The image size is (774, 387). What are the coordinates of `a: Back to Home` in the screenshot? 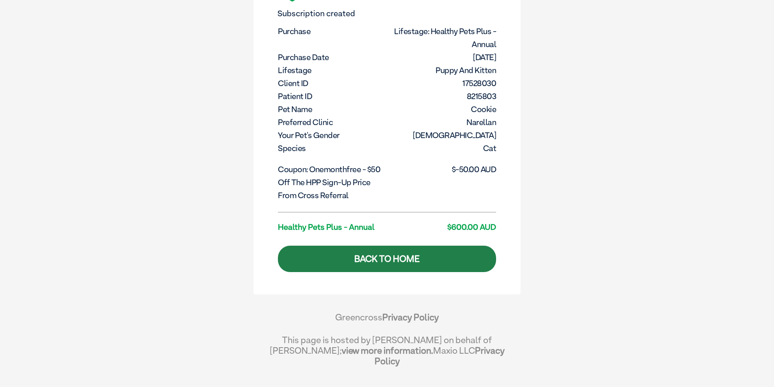 It's located at (387, 259).